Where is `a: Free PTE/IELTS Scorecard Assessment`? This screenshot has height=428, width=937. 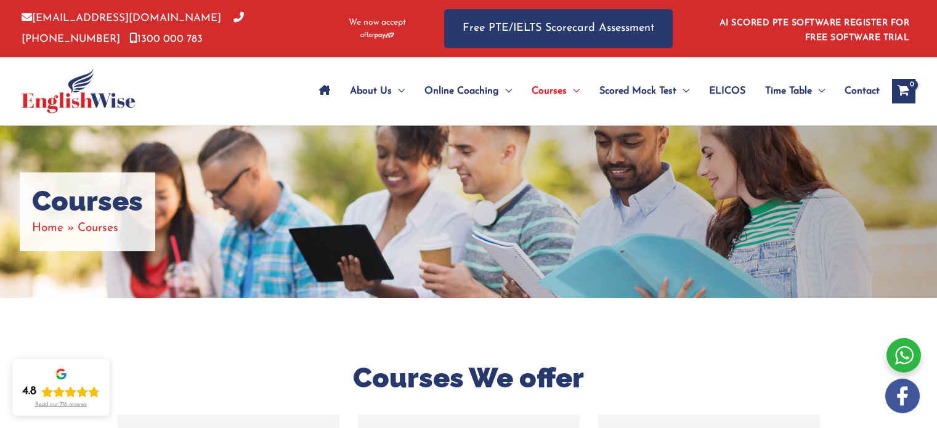 a: Free PTE/IELTS Scorecard Assessment is located at coordinates (558, 28).